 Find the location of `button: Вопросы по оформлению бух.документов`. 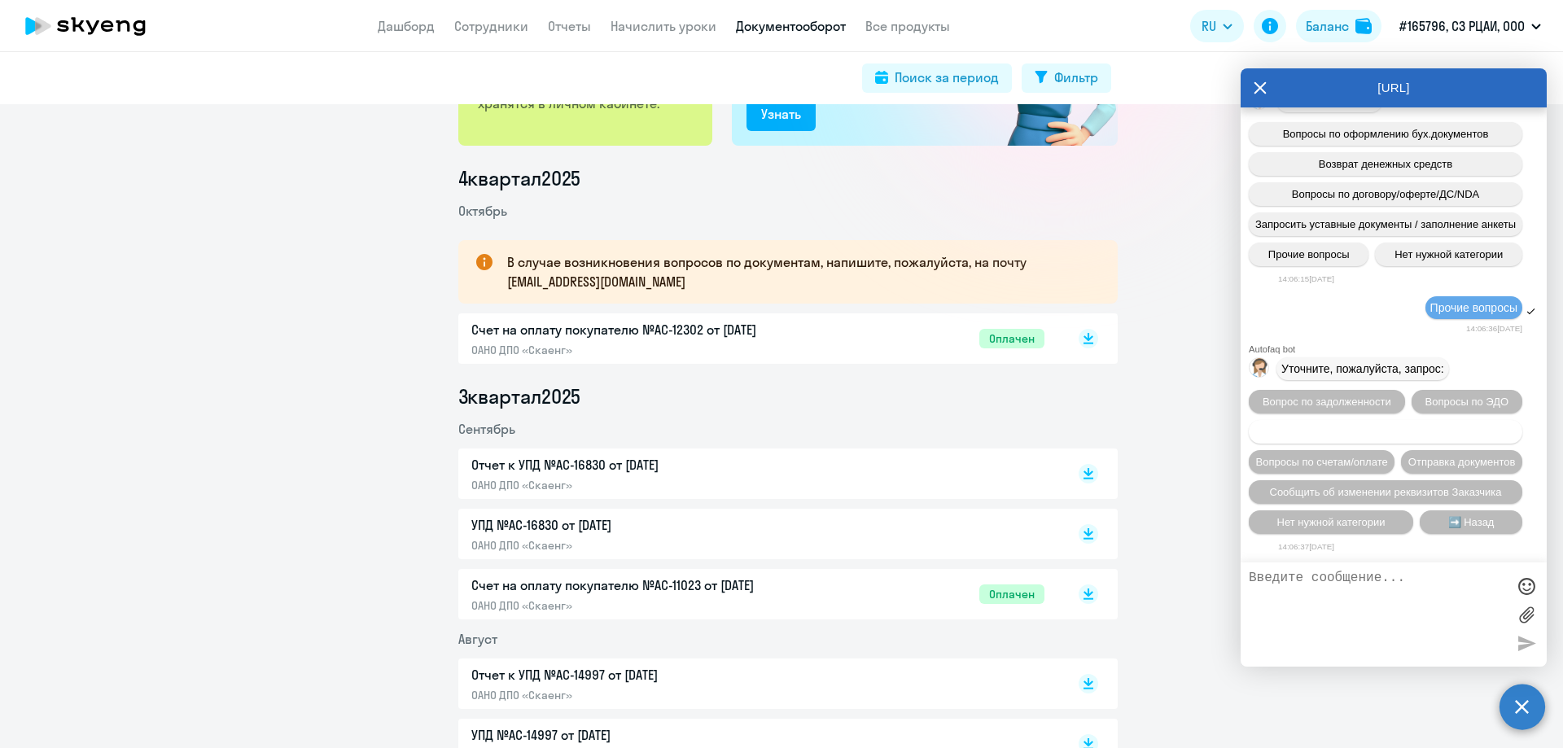

button: Вопросы по оформлению бух.документов is located at coordinates (1385, 133).